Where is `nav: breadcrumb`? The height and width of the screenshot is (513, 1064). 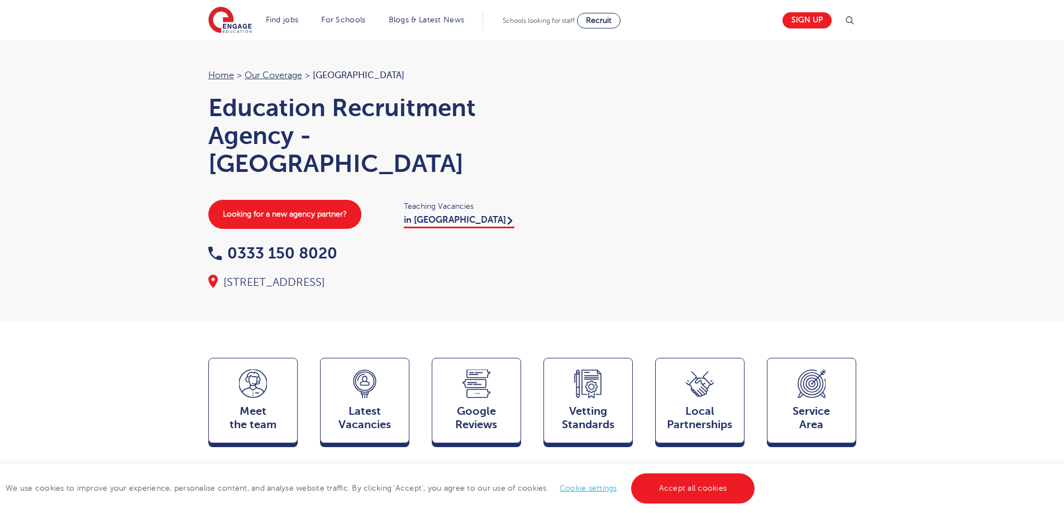 nav: breadcrumb is located at coordinates (365, 75).